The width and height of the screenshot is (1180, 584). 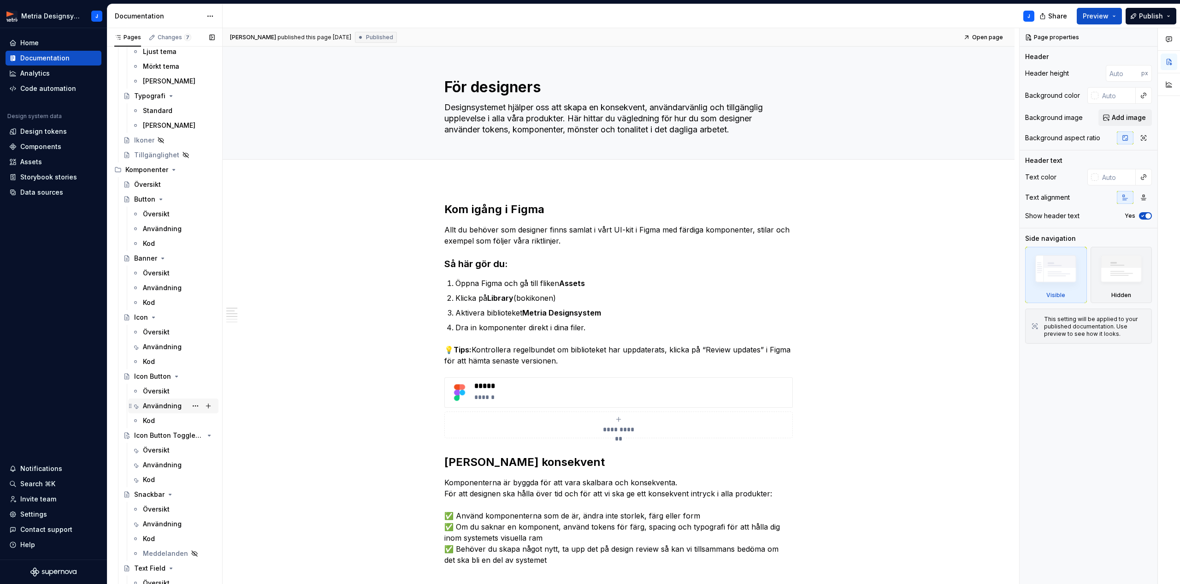 I want to click on div: Ikoner, so click(x=144, y=140).